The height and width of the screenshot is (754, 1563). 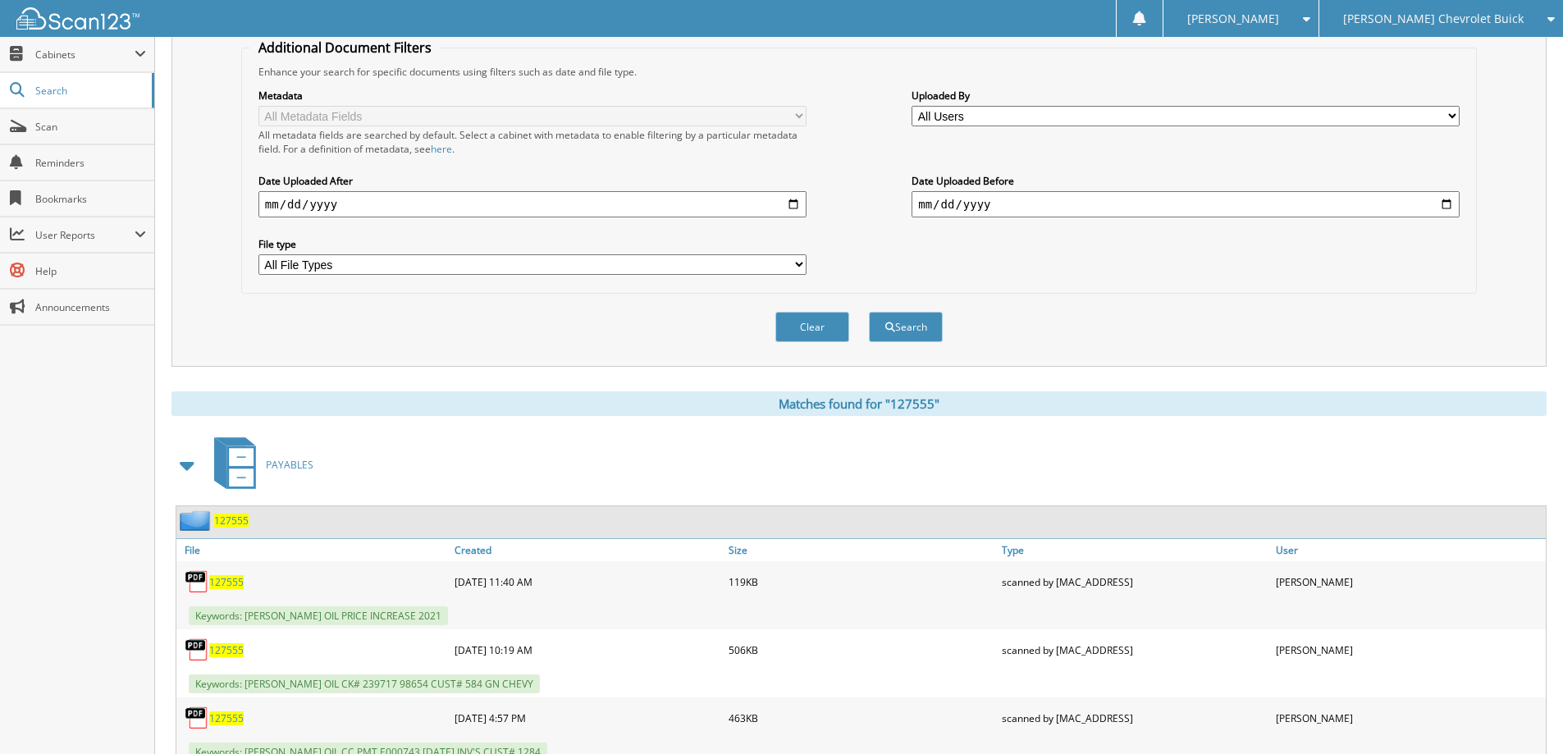 I want to click on div: 463KB, so click(x=861, y=718).